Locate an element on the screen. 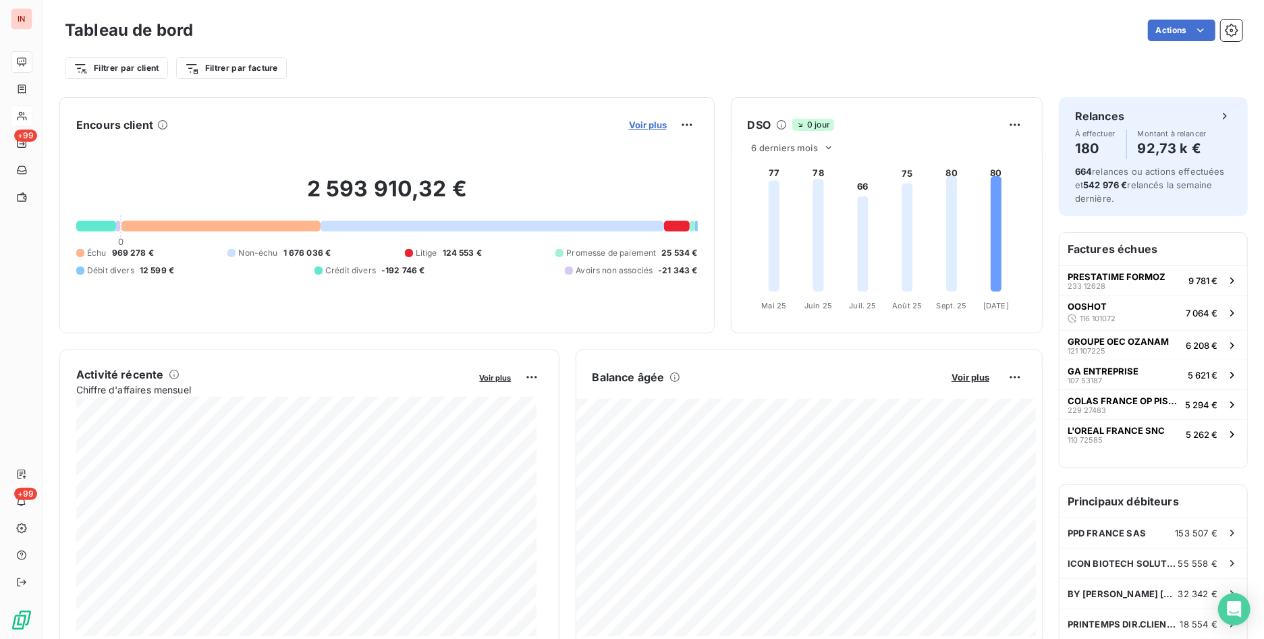 This screenshot has height=639, width=1264. span: Crédit divers is located at coordinates (350, 271).